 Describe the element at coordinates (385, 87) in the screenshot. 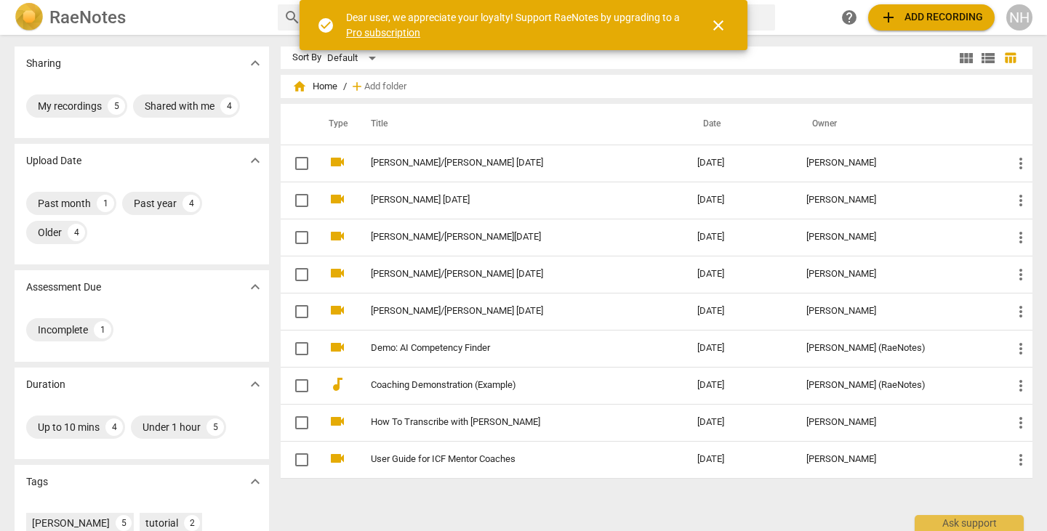

I see `span: Add folder` at that location.